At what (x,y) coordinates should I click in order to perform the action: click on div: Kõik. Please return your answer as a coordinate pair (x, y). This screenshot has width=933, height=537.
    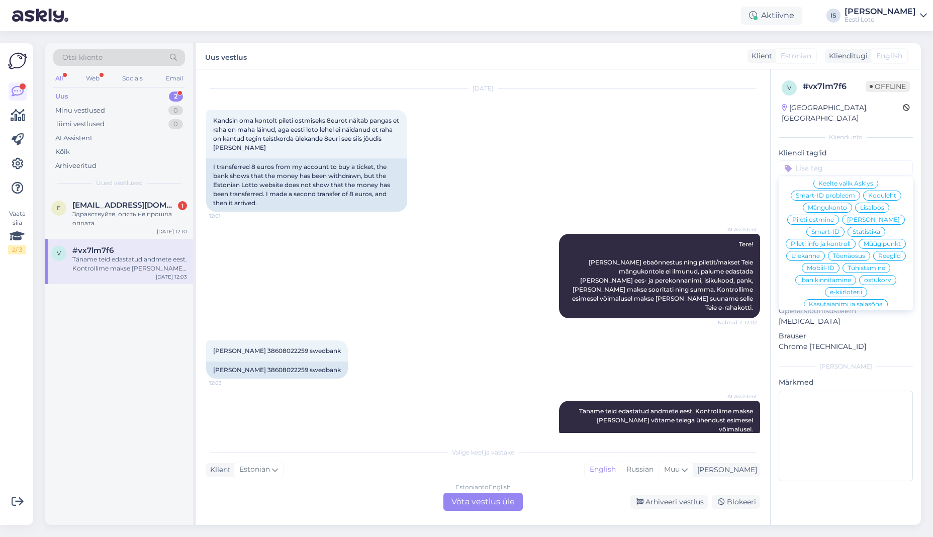
    Looking at the image, I should click on (62, 152).